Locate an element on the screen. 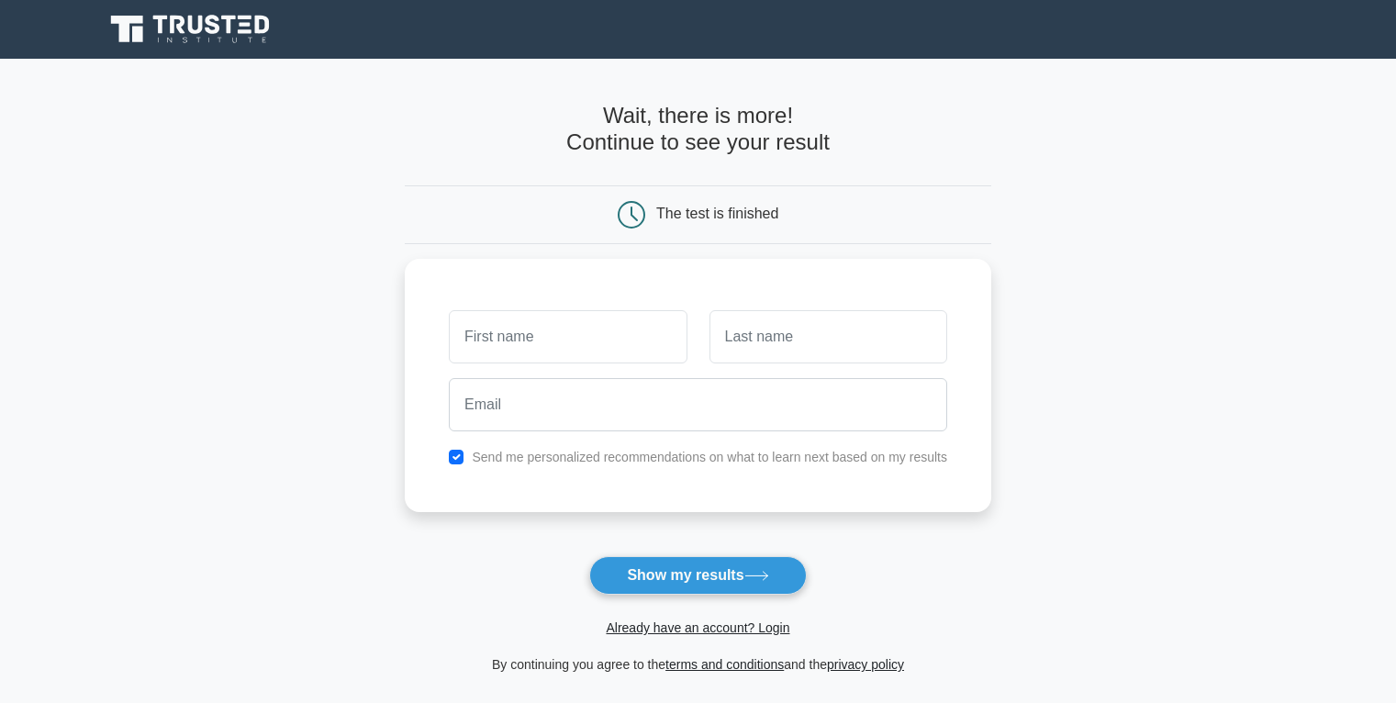  a: privacy policy is located at coordinates (865, 664).